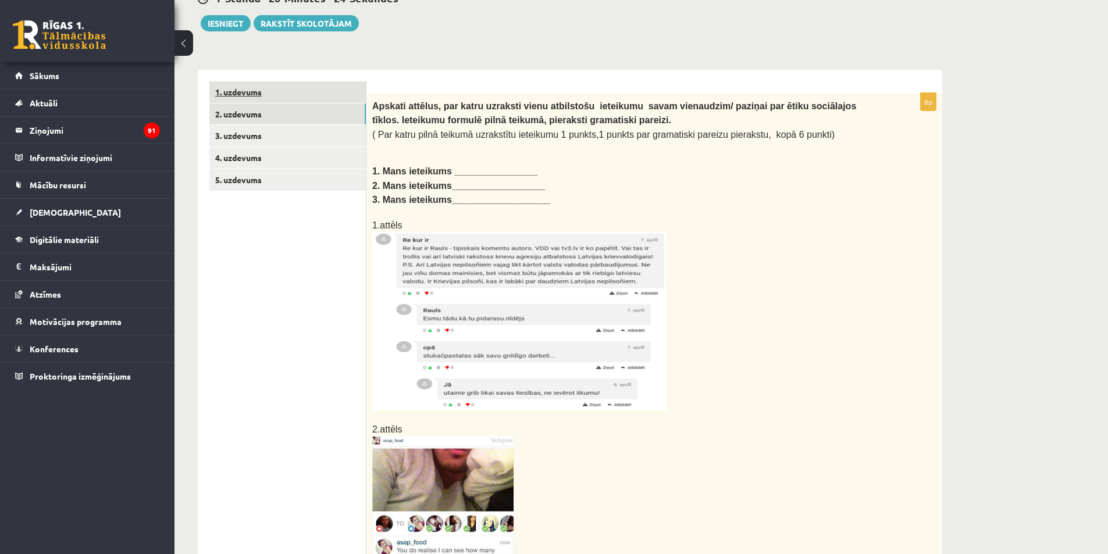 Image resolution: width=1108 pixels, height=554 pixels. What do you see at coordinates (287, 92) in the screenshot?
I see `a: 1. uzdevums` at bounding box center [287, 92].